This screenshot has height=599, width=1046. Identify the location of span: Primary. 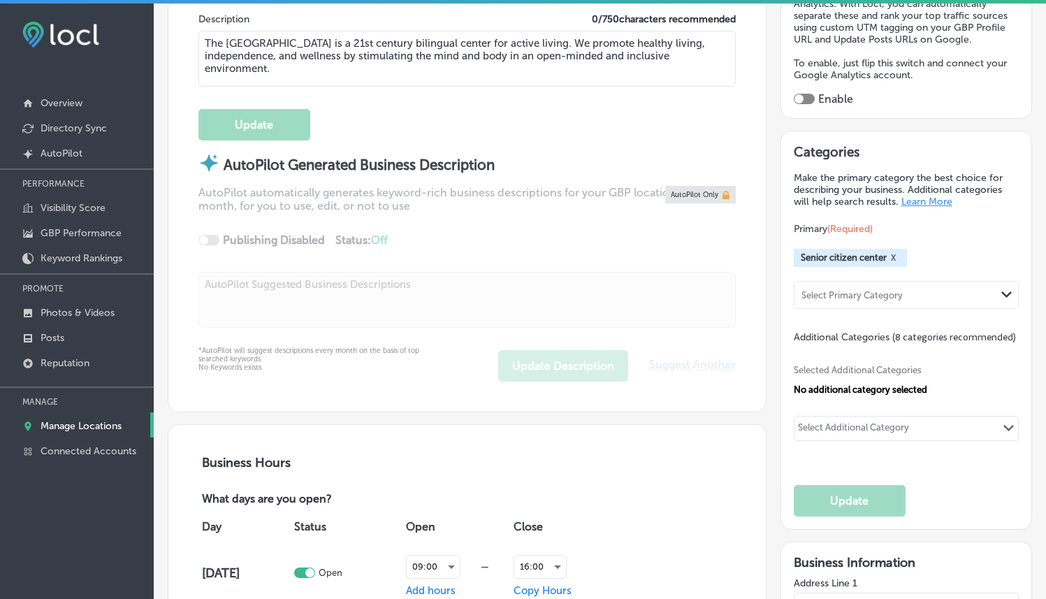
(833, 228).